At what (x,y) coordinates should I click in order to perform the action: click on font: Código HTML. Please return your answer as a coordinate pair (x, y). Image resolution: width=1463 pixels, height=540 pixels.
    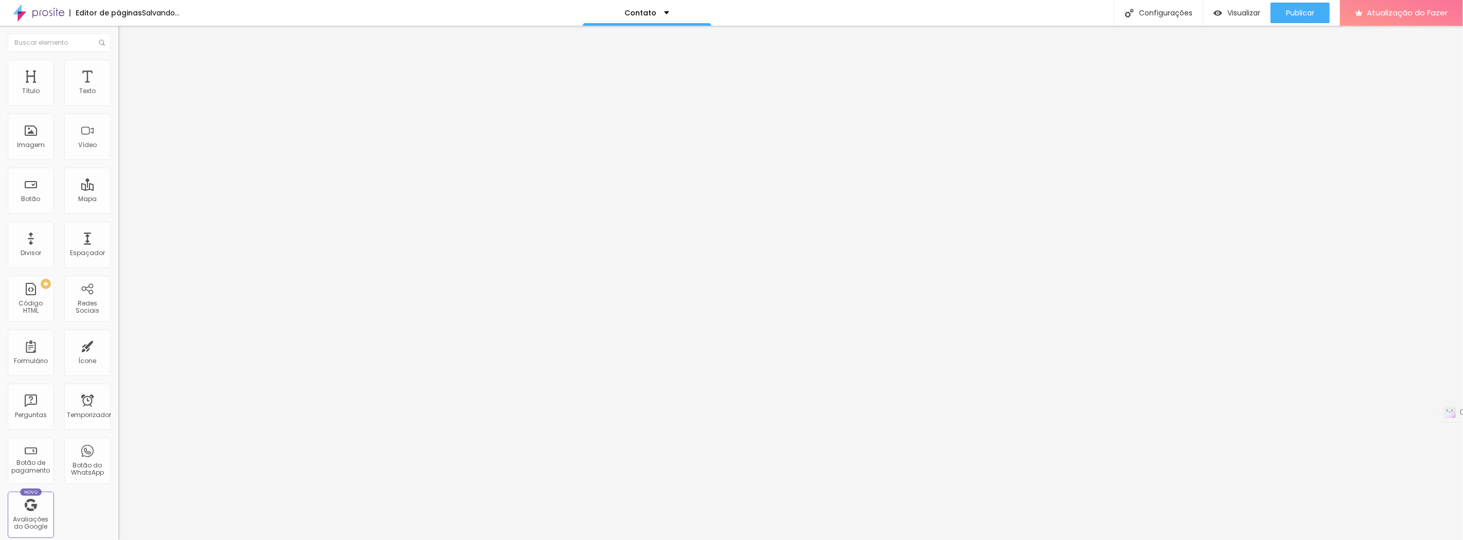
    Looking at the image, I should click on (31, 307).